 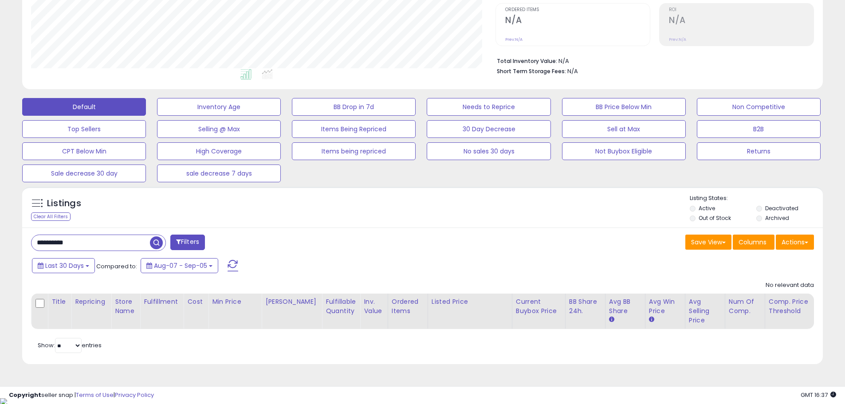 What do you see at coordinates (341, 306) in the screenshot?
I see `div: Fulfillable Quantity` at bounding box center [341, 306].